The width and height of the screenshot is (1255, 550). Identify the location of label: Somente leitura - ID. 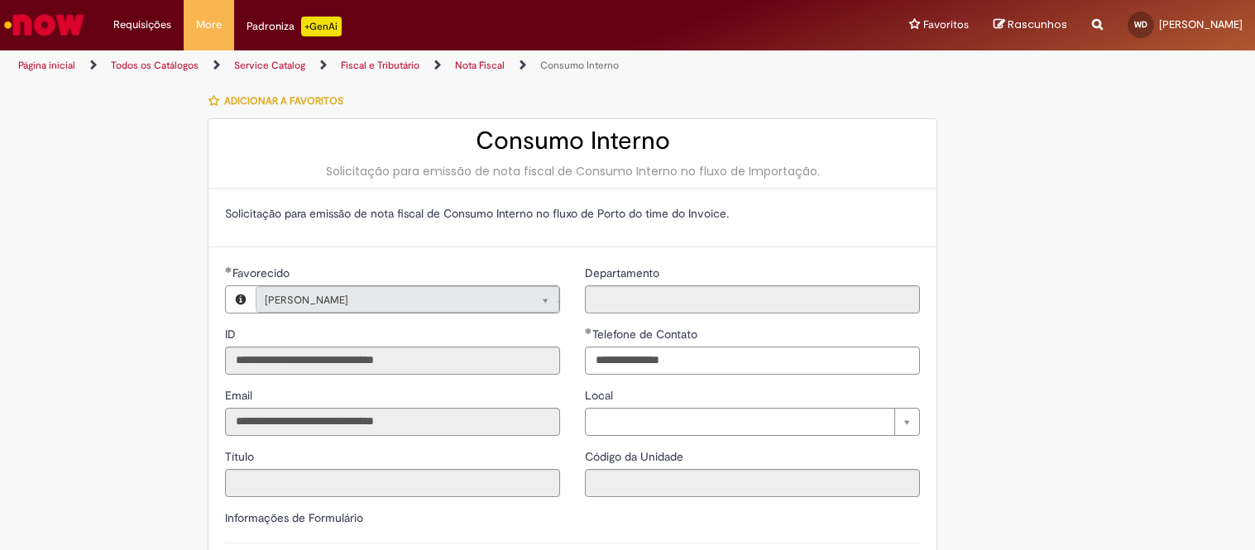
(232, 334).